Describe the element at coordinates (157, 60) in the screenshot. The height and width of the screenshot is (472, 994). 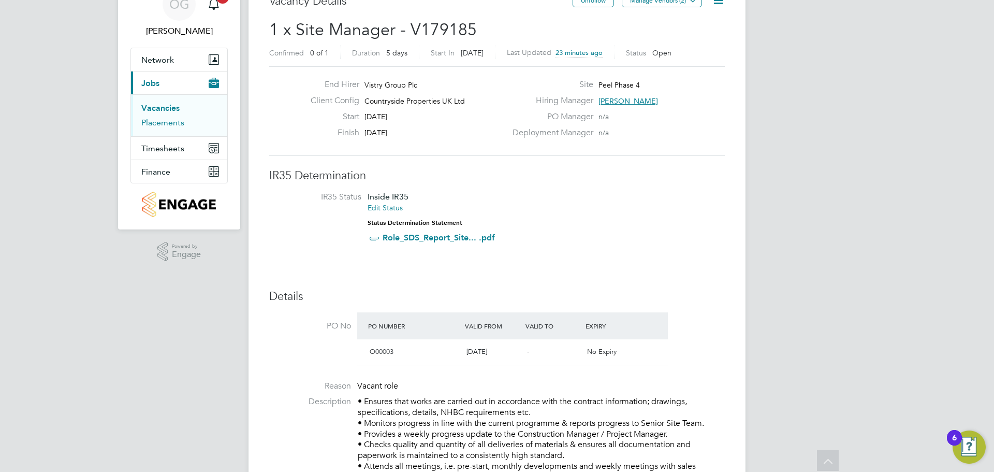
I see `span: Network` at that location.